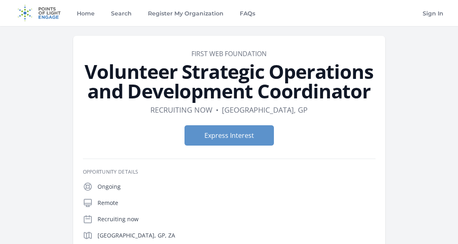 The height and width of the screenshot is (244, 458). I want to click on button: Express Interest, so click(229, 135).